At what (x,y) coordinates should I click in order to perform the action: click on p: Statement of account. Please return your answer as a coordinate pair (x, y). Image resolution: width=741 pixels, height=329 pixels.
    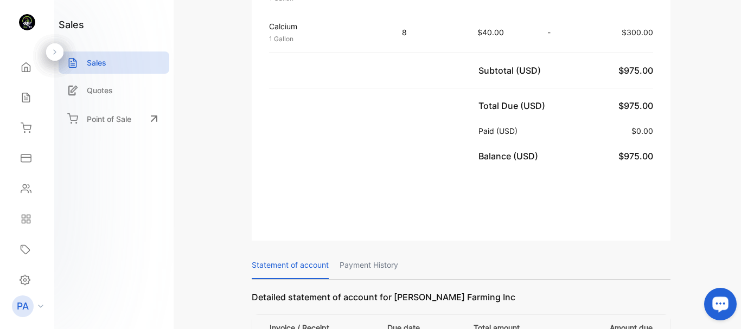
    Looking at the image, I should click on (290, 265).